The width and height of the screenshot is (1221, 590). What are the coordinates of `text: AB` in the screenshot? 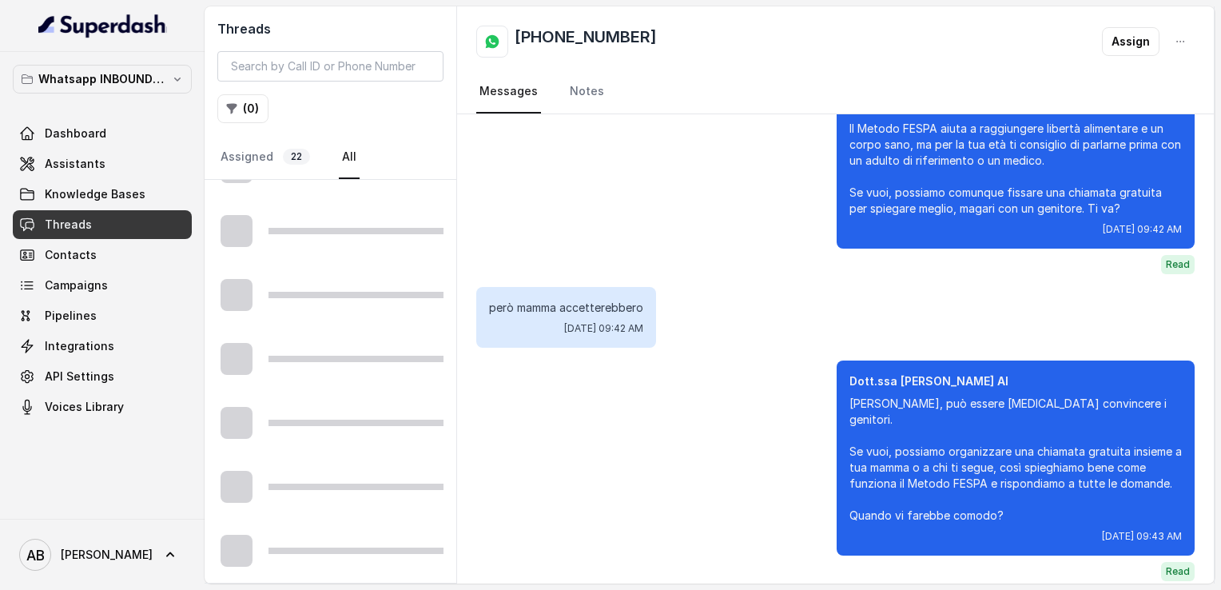 It's located at (35, 554).